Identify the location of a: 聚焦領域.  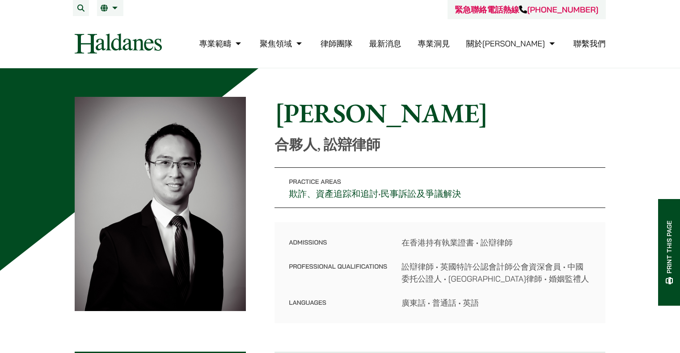
(281, 43).